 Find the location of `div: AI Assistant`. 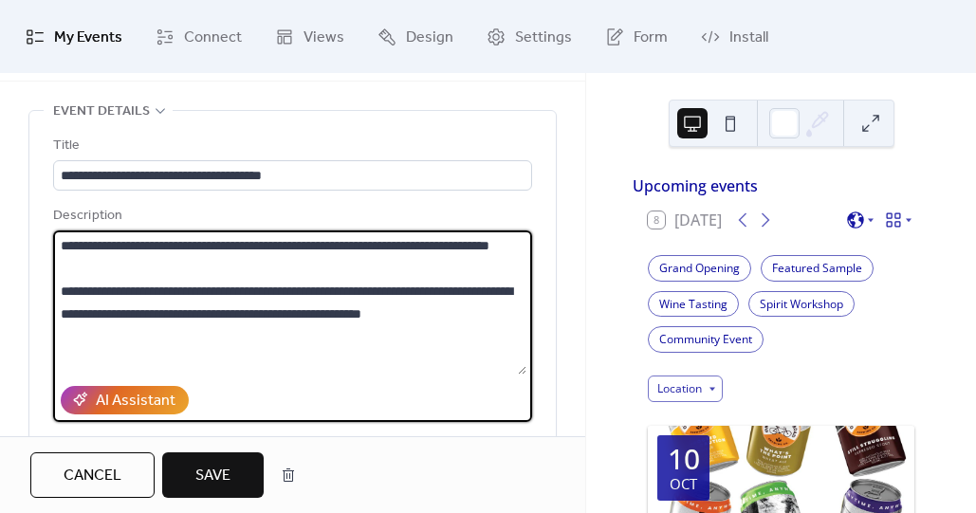

div: AI Assistant is located at coordinates (136, 401).